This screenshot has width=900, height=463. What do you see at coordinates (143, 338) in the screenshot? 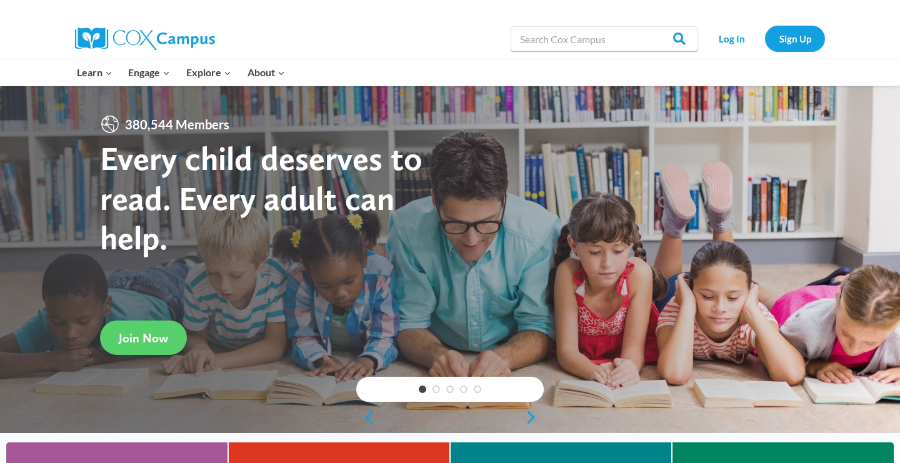
I see `a: Join Now` at bounding box center [143, 338].